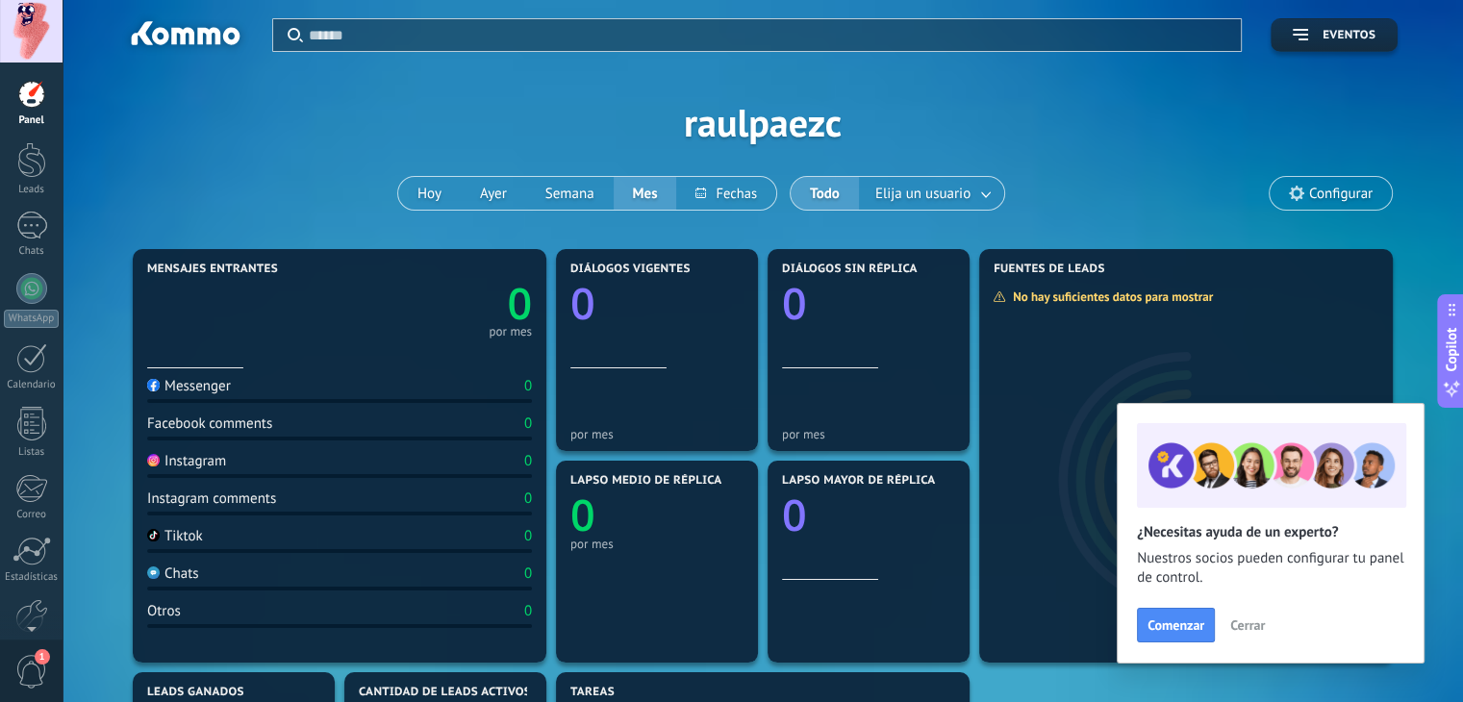 The height and width of the screenshot is (702, 1463). I want to click on div: Messenger, so click(189, 386).